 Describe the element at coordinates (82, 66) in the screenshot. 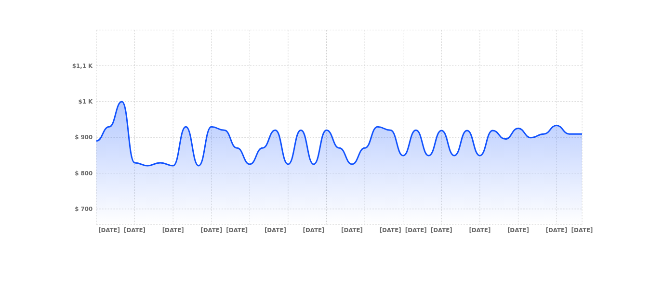

I see `tspan: $1,1 K` at that location.